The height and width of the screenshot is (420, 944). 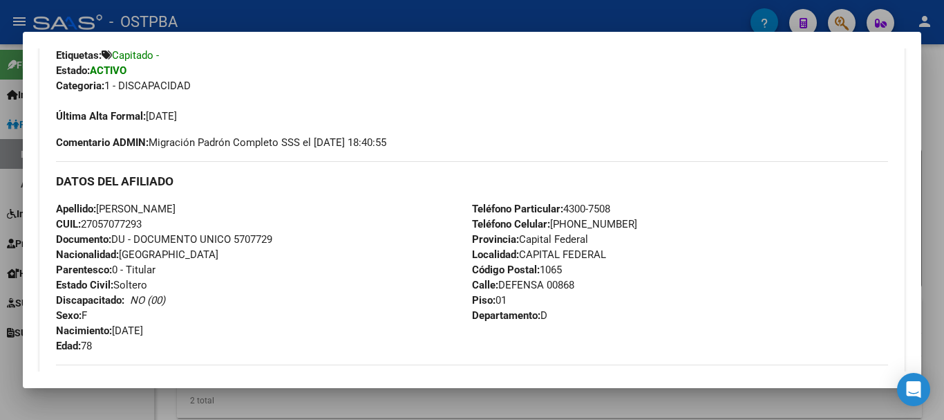 What do you see at coordinates (523, 285) in the screenshot?
I see `span: DEFENSA 00868` at bounding box center [523, 285].